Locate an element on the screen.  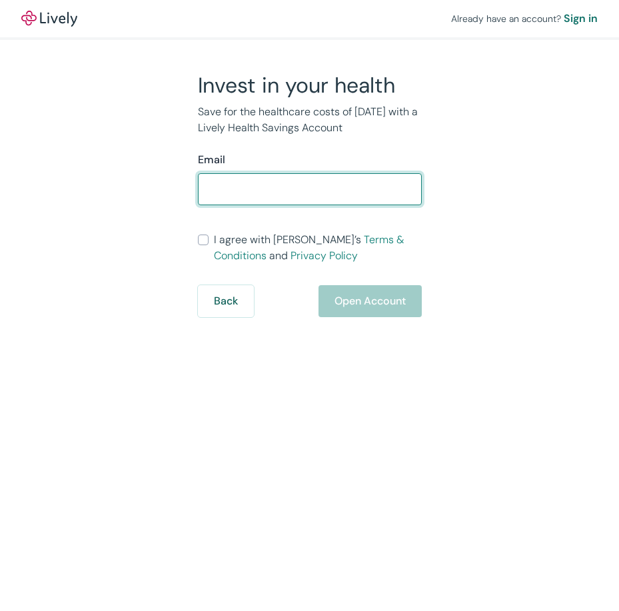
div: Sign in is located at coordinates (580, 19).